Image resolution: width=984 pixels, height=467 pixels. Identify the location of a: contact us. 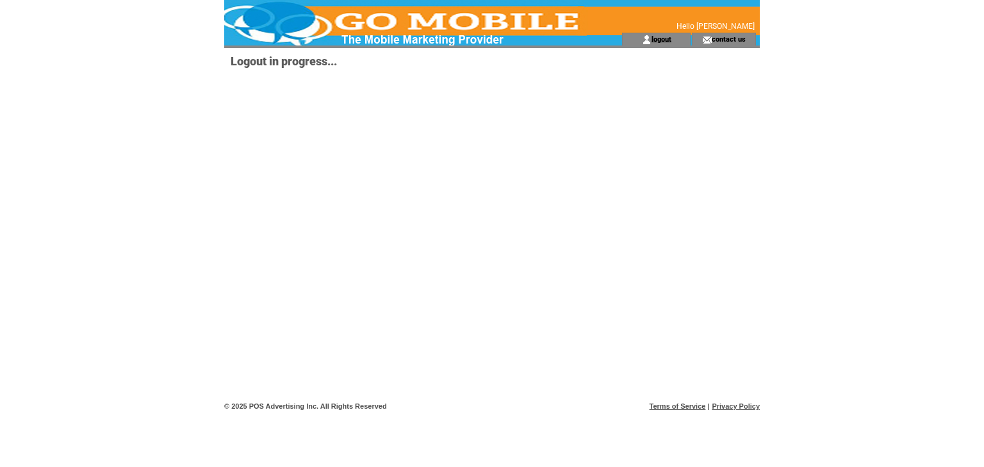
(728, 38).